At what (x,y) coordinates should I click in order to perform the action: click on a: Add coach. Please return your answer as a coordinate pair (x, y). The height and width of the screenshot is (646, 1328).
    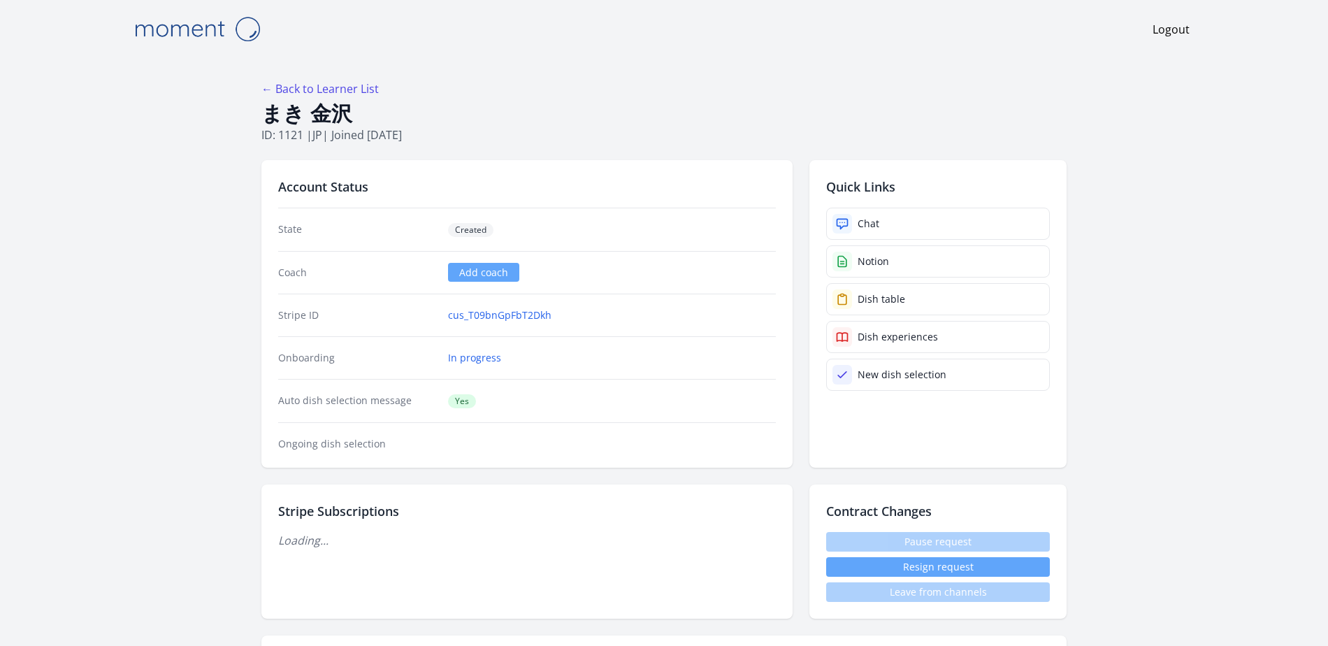
    Looking at the image, I should click on (484, 272).